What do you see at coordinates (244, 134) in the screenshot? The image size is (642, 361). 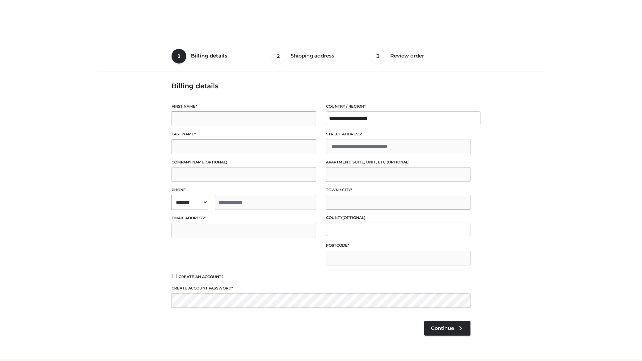 I see `label: Last name` at bounding box center [244, 134].